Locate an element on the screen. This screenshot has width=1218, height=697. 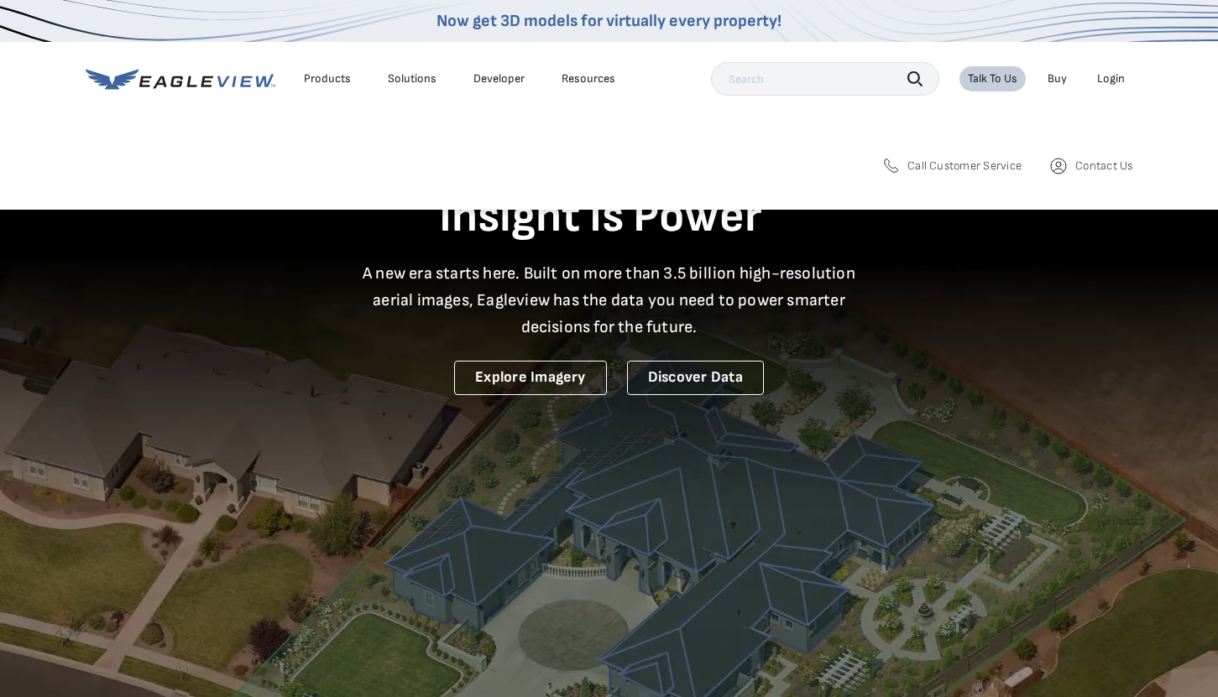
span: Contact Us is located at coordinates (1104, 166).